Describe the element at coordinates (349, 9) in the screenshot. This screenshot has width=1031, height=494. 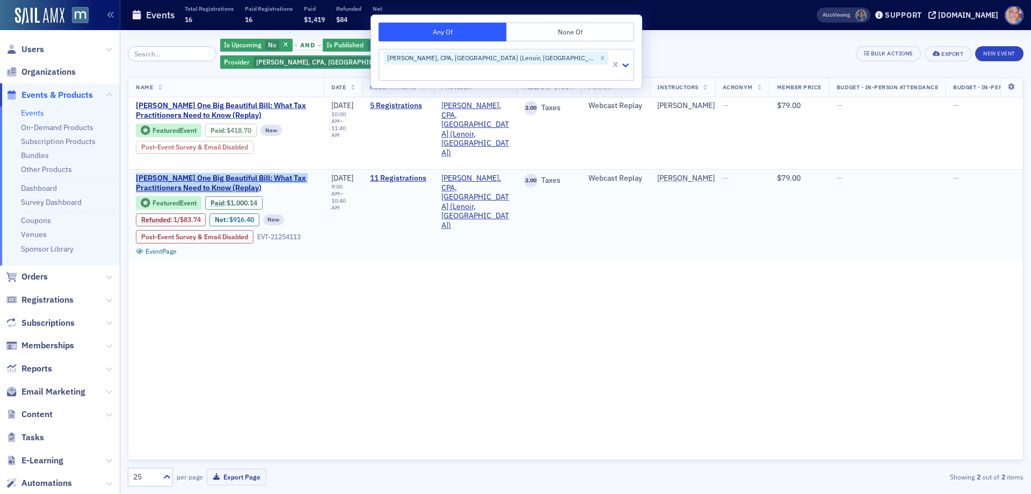
I see `p: Refunded` at that location.